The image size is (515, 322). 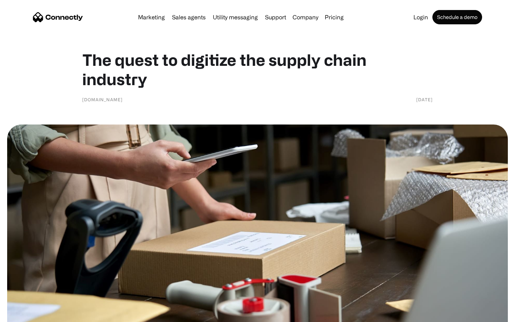 I want to click on h1: The quest to digitize the supply chain industry, so click(x=257, y=69).